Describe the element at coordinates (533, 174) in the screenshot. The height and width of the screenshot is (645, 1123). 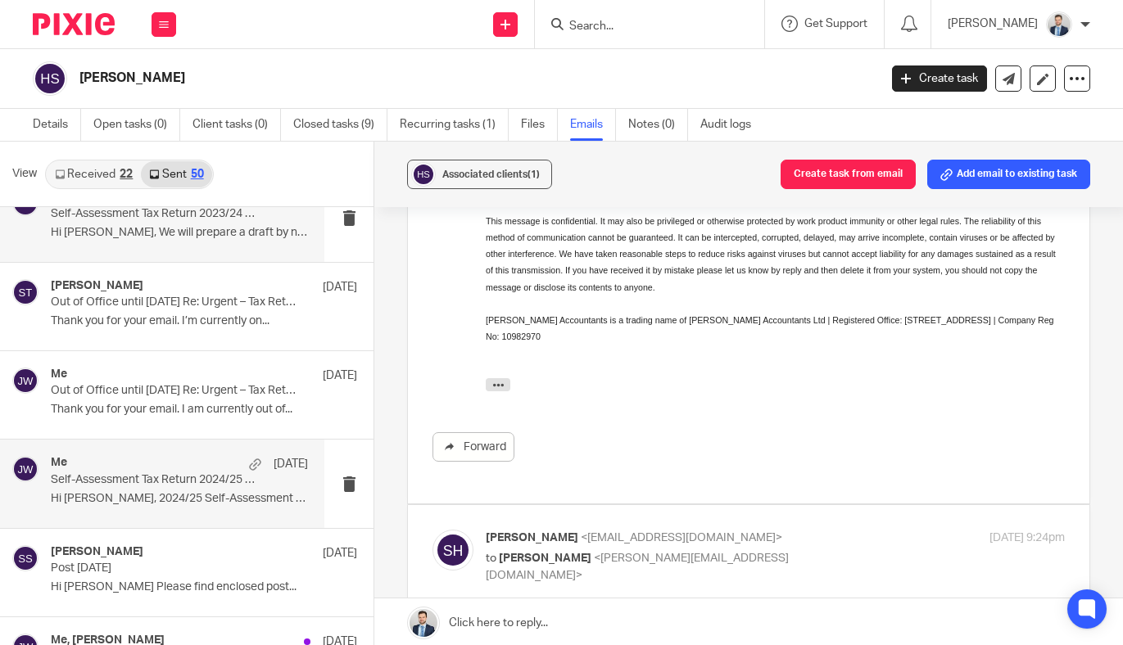
I see `span: (1)` at that location.